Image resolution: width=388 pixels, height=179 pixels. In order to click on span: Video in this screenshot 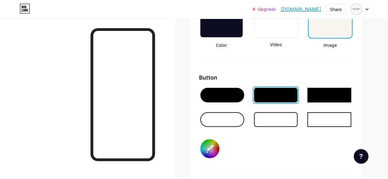, I will do `click(276, 45)`.